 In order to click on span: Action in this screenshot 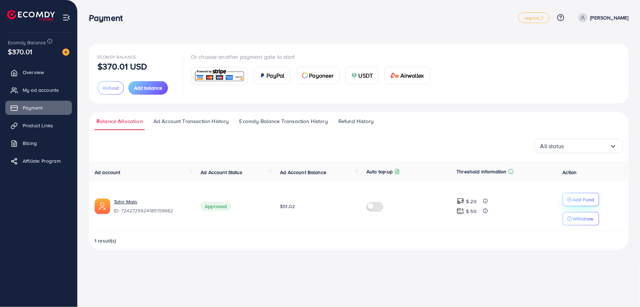, I will do `click(569, 172)`.